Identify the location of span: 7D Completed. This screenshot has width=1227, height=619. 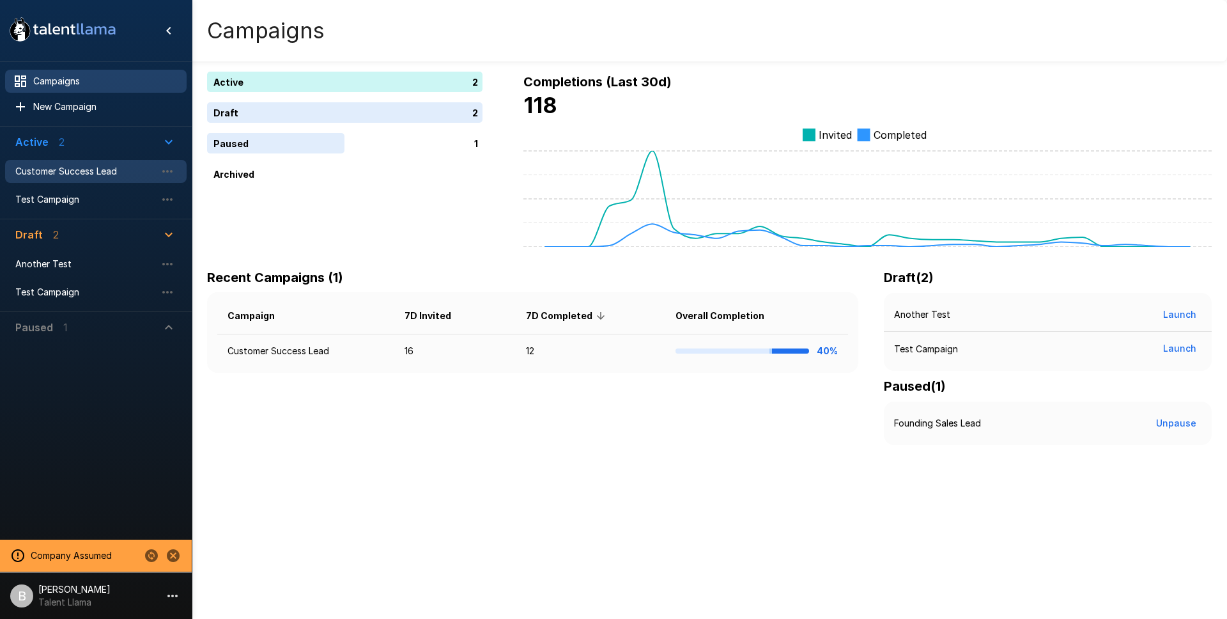
(567, 316).